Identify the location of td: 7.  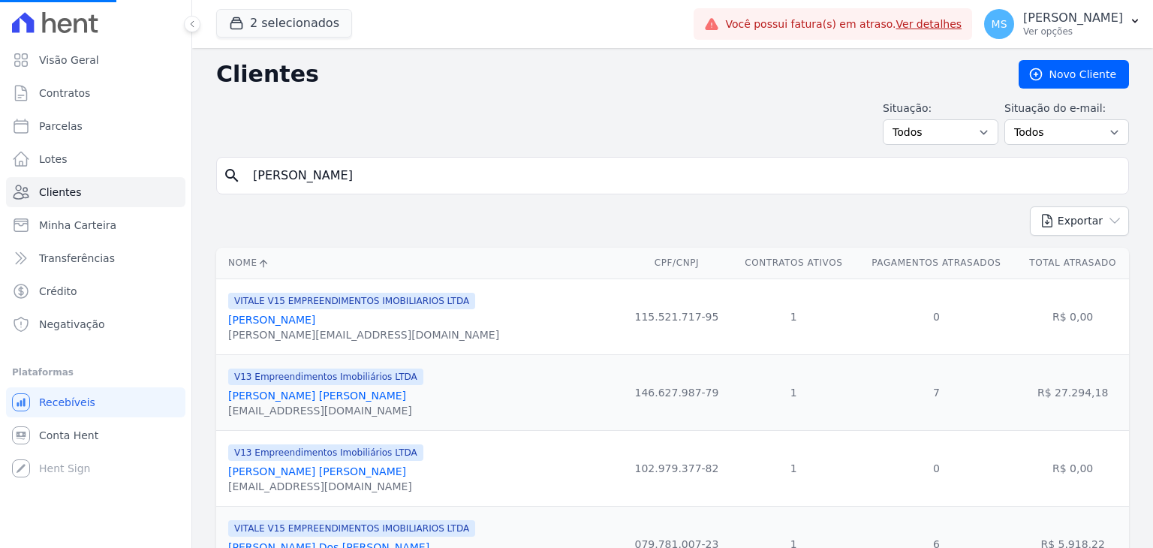
(936, 392).